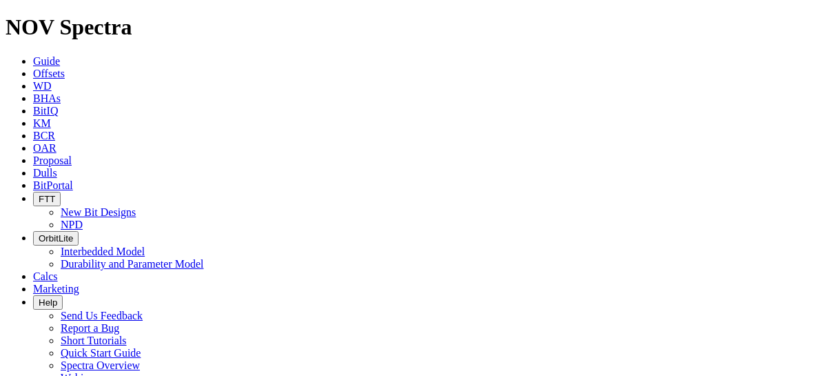  Describe the element at coordinates (48, 302) in the screenshot. I see `button: Help` at that location.